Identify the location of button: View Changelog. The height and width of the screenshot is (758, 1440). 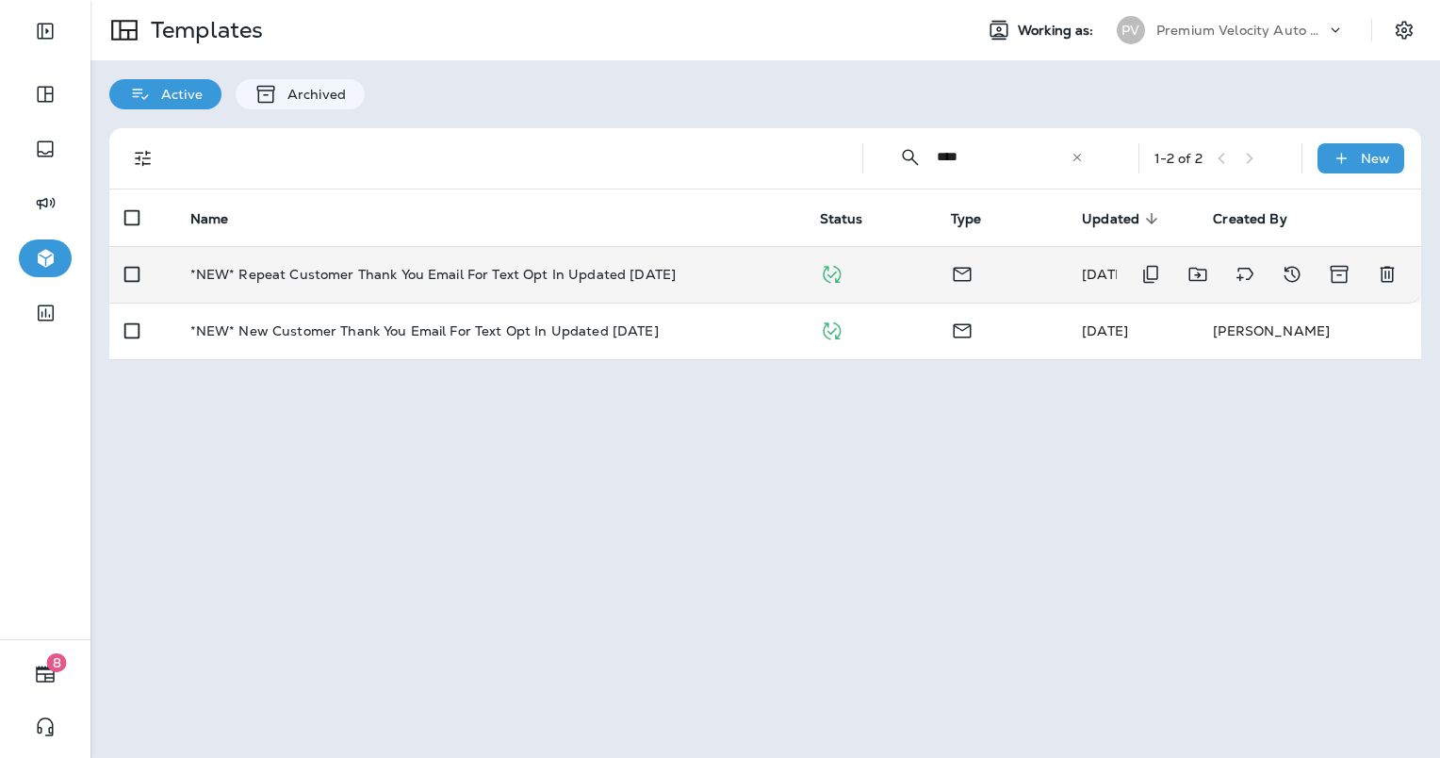
(1292, 274).